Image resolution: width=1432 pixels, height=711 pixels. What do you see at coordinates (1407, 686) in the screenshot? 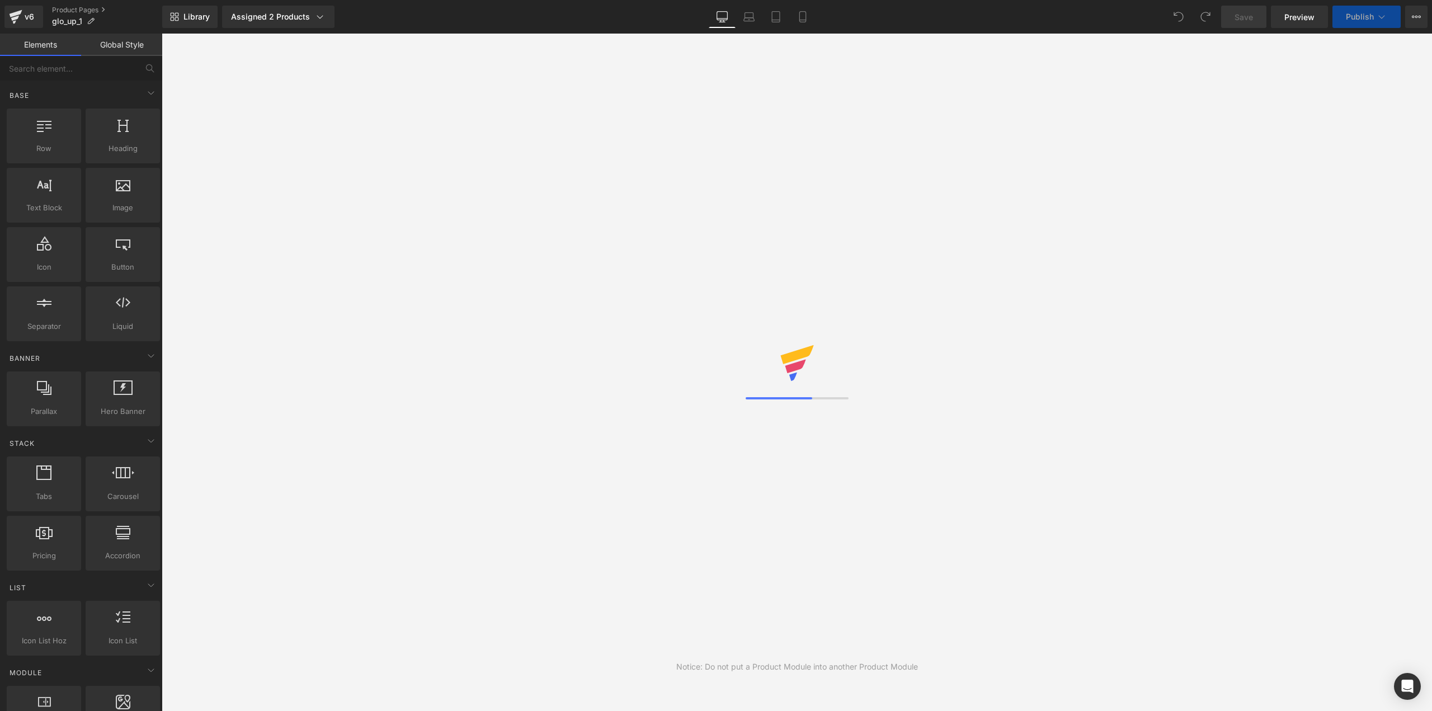
I see `div: Open Intercom Messenger` at bounding box center [1407, 686].